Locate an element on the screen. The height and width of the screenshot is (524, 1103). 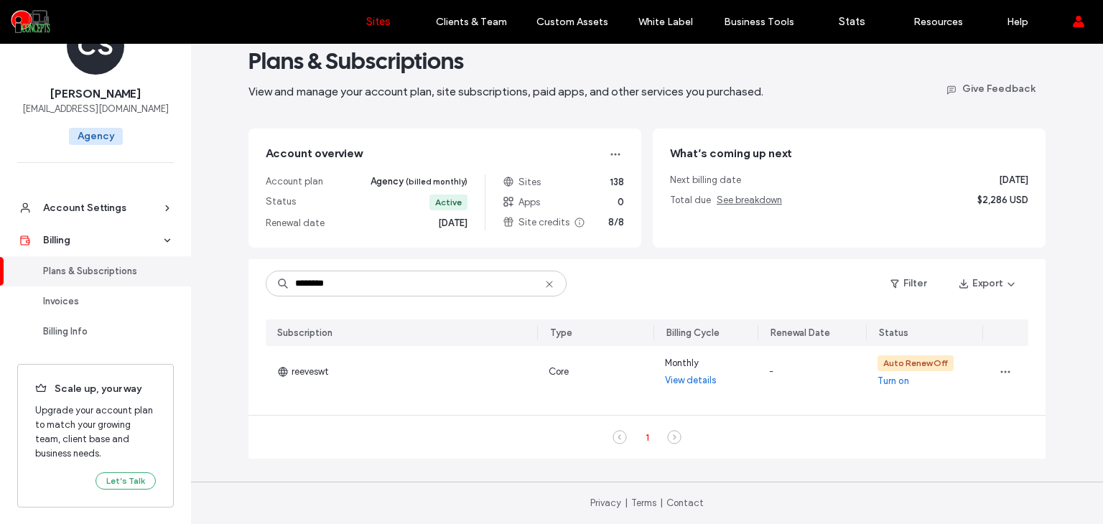
div: Invoices is located at coordinates (102, 302).